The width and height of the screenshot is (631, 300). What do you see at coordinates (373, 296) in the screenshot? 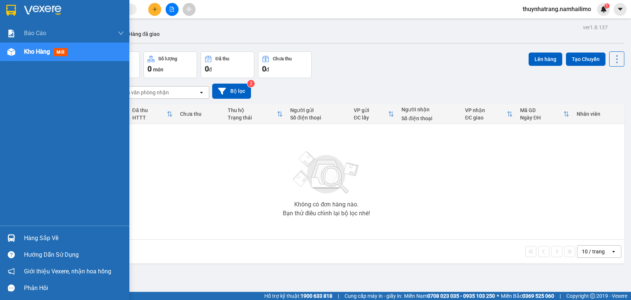
I see `span: Cung cấp máy in - giấy in:` at bounding box center [373, 296].